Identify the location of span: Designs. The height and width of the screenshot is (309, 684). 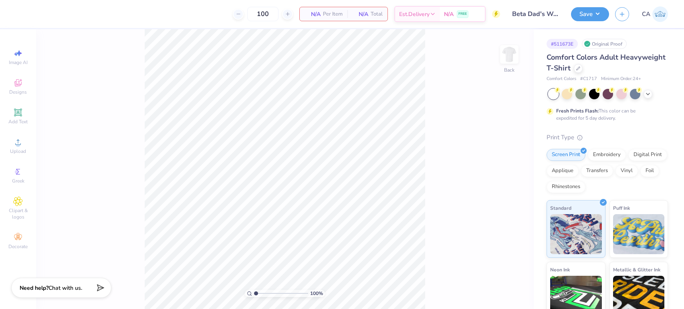
(18, 92).